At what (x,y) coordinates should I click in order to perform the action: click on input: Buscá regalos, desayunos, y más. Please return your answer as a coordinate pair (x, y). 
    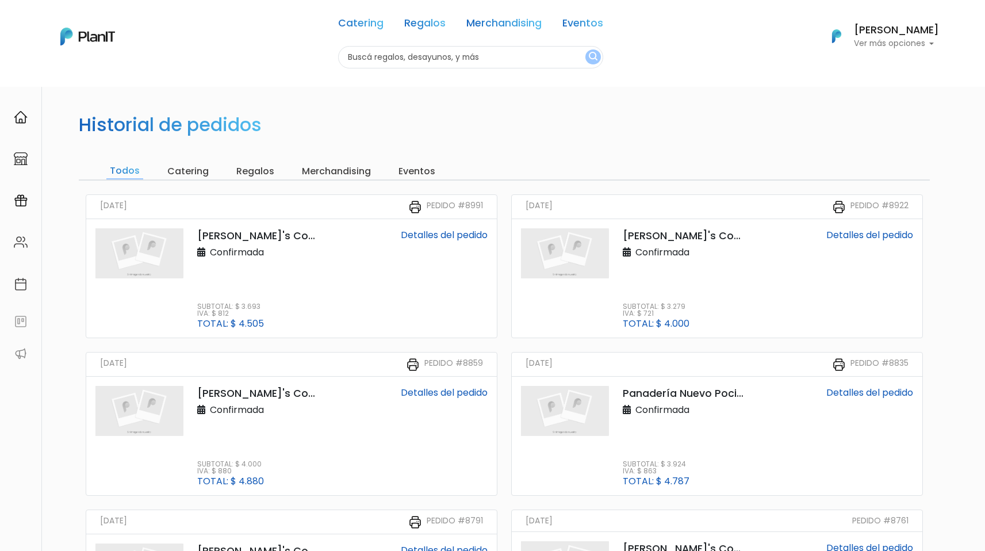
    Looking at the image, I should click on (470, 57).